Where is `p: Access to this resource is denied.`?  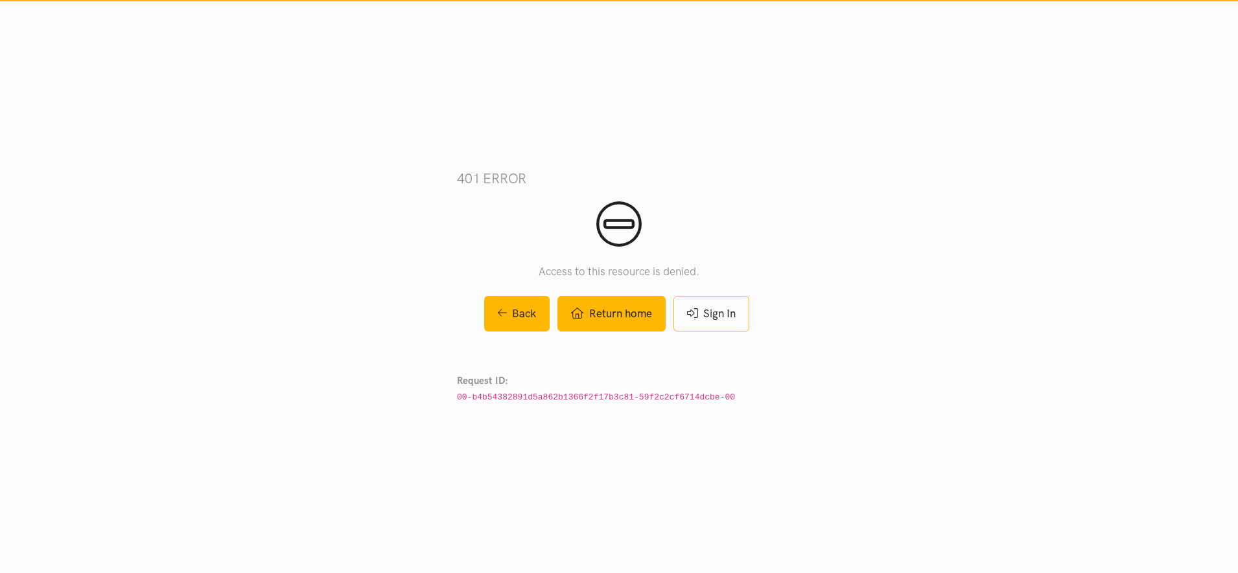 p: Access to this resource is denied. is located at coordinates (619, 271).